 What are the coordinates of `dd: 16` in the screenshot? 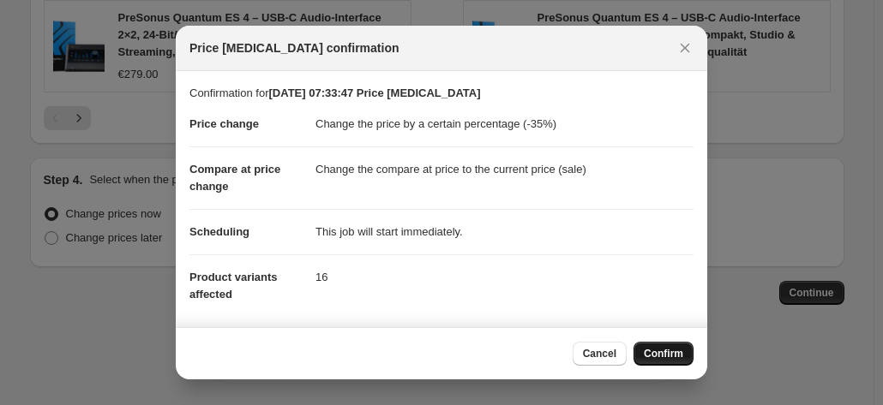 It's located at (504, 277).